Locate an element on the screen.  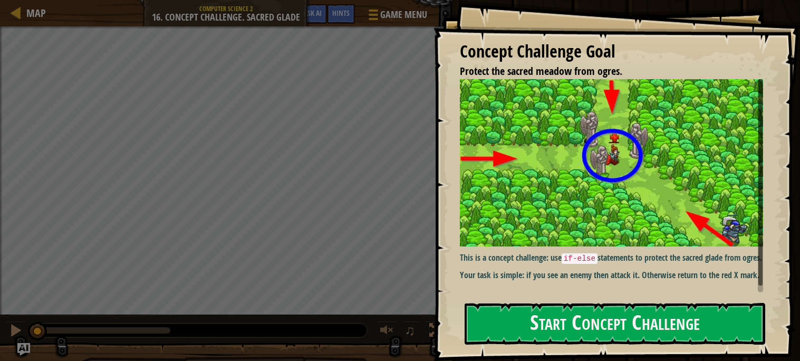
span: Protect the sacred meadow from ogres. is located at coordinates (541, 71).